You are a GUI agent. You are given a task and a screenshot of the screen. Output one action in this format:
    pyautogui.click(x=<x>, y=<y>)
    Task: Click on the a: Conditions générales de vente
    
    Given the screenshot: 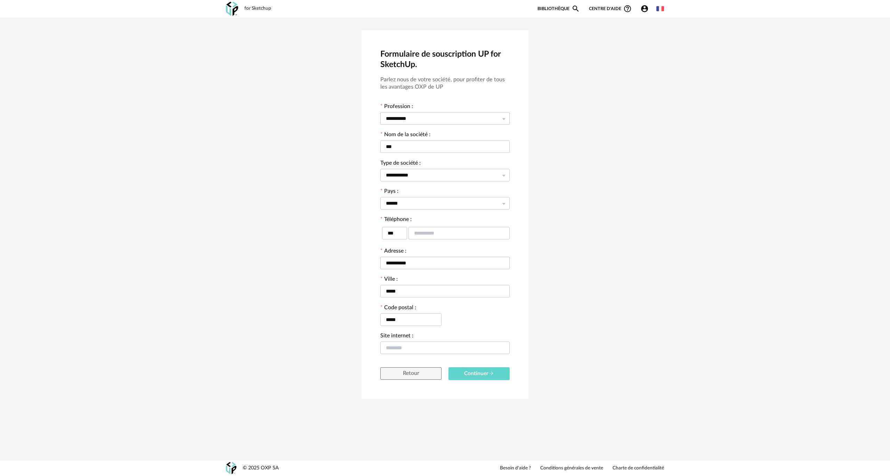 What is the action you would take?
    pyautogui.click(x=571, y=469)
    